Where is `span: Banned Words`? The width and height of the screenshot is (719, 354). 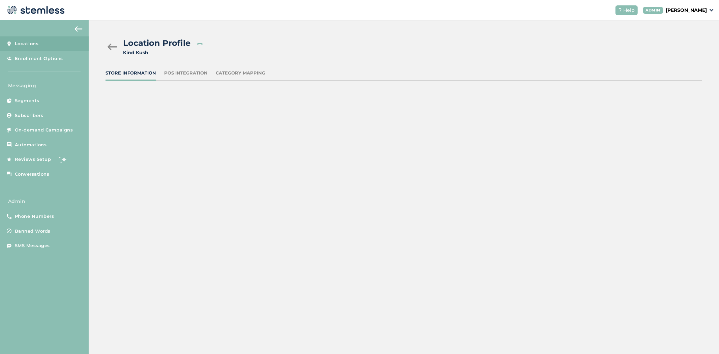 span: Banned Words is located at coordinates (33, 231).